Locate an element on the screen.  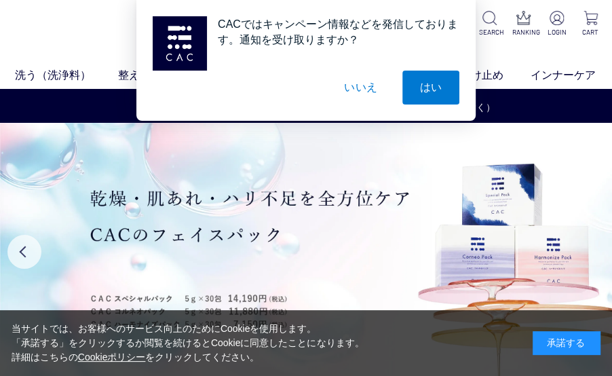
button: Previous is located at coordinates (24, 252).